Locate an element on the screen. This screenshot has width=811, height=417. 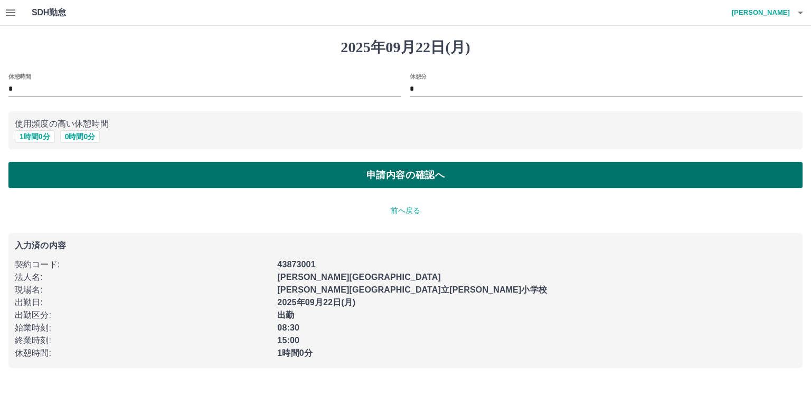
p: 入力済の内容 is located at coordinates (405, 246).